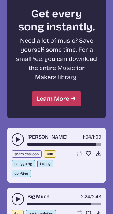 This screenshot has height=214, width=113. I want to click on button: happy, so click(45, 164).